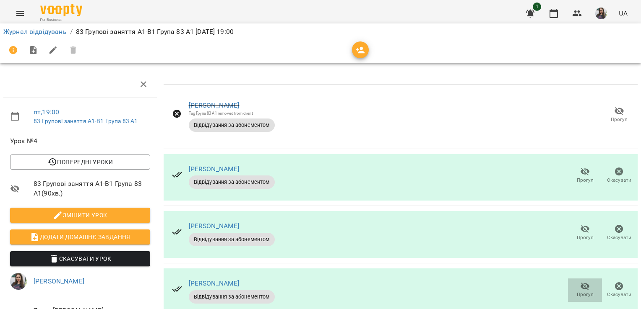 The width and height of the screenshot is (641, 309). What do you see at coordinates (61, 20) in the screenshot?
I see `span: For Business` at bounding box center [61, 20].